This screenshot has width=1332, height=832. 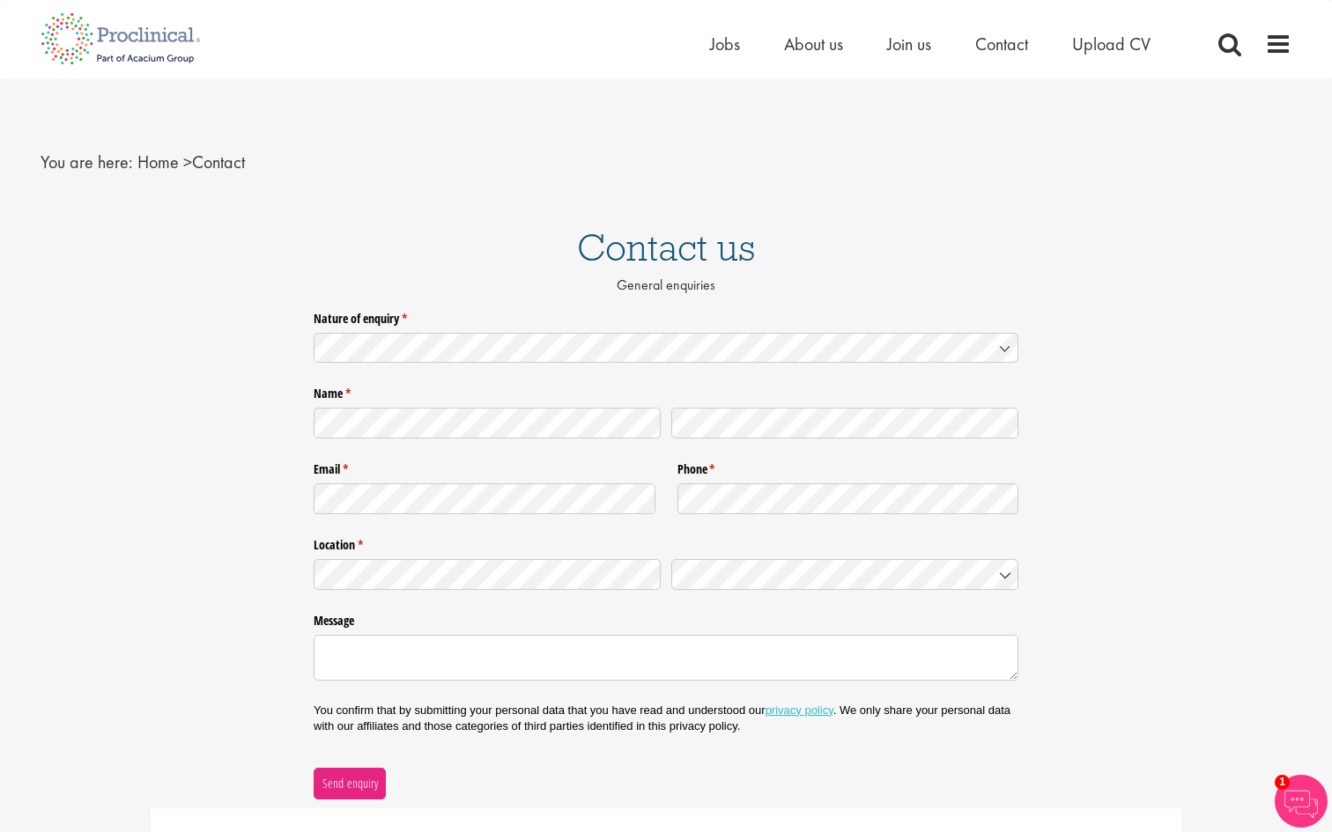 I want to click on legend: Location, so click(x=666, y=542).